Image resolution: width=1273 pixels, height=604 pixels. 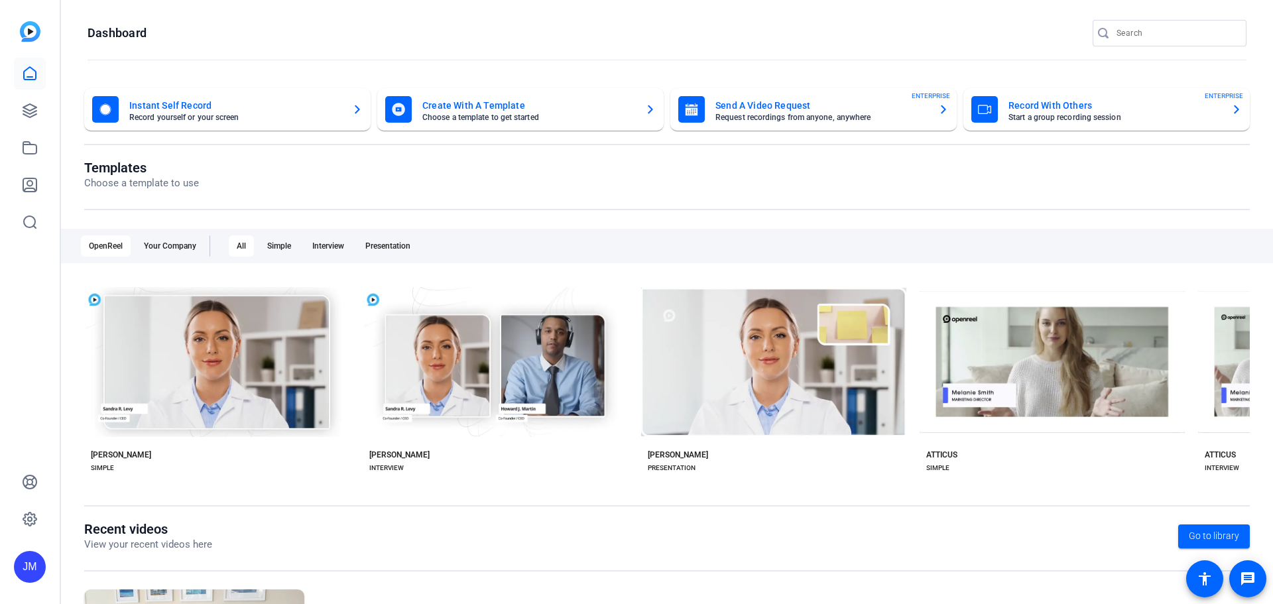 What do you see at coordinates (1205, 579) in the screenshot?
I see `mat-icon: accessibility` at bounding box center [1205, 579].